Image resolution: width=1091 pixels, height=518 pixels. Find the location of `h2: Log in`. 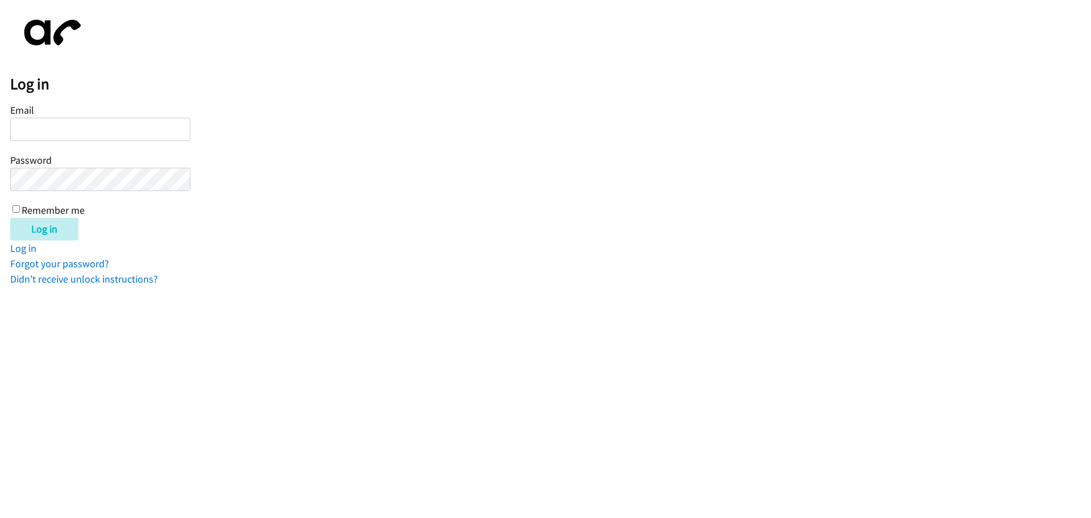

h2: Log in is located at coordinates (551, 84).